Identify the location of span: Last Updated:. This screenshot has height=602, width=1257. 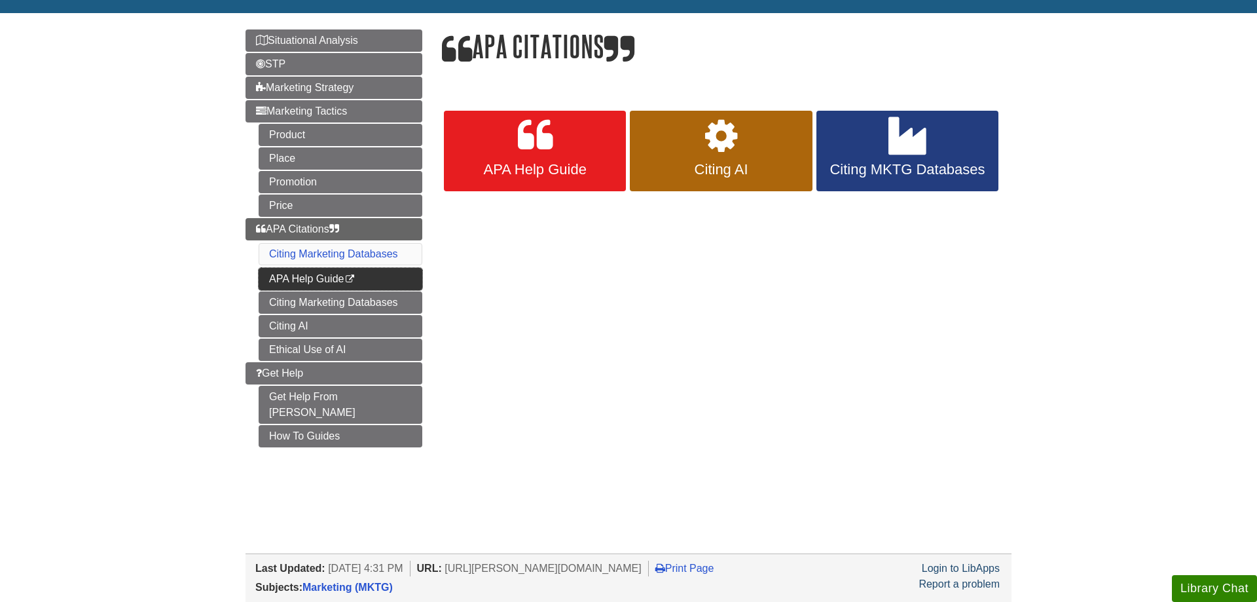
(290, 568).